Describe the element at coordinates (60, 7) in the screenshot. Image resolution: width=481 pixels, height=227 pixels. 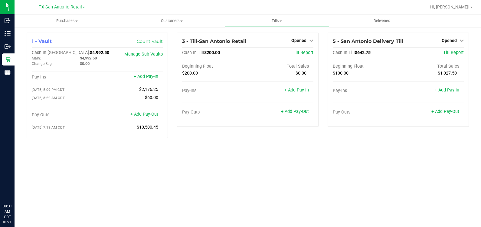
I see `span: TX San Antonio Retail` at that location.